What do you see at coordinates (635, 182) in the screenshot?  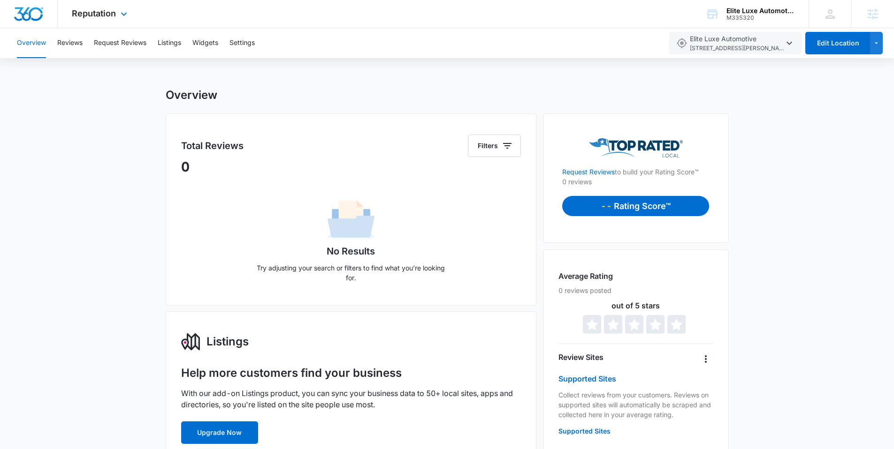 I see `p: 0 reviews` at bounding box center [635, 182].